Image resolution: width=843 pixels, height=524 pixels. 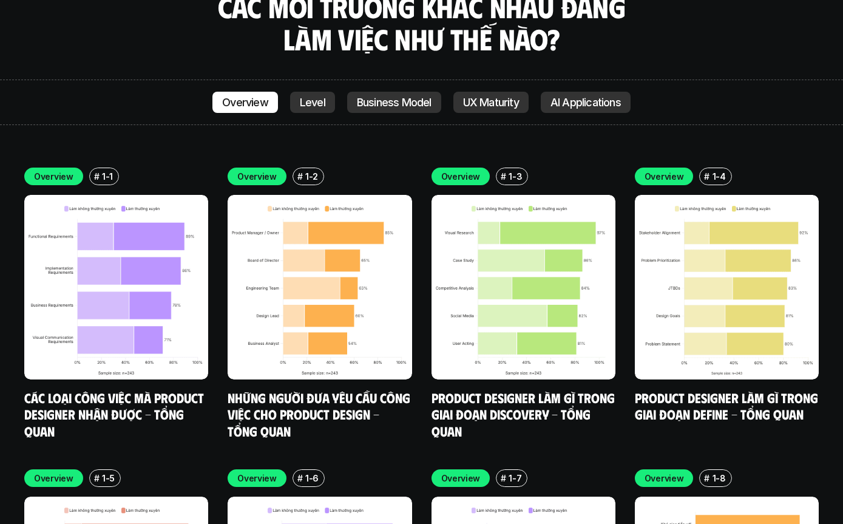 What do you see at coordinates (394, 103) in the screenshot?
I see `p: Business Model` at bounding box center [394, 103].